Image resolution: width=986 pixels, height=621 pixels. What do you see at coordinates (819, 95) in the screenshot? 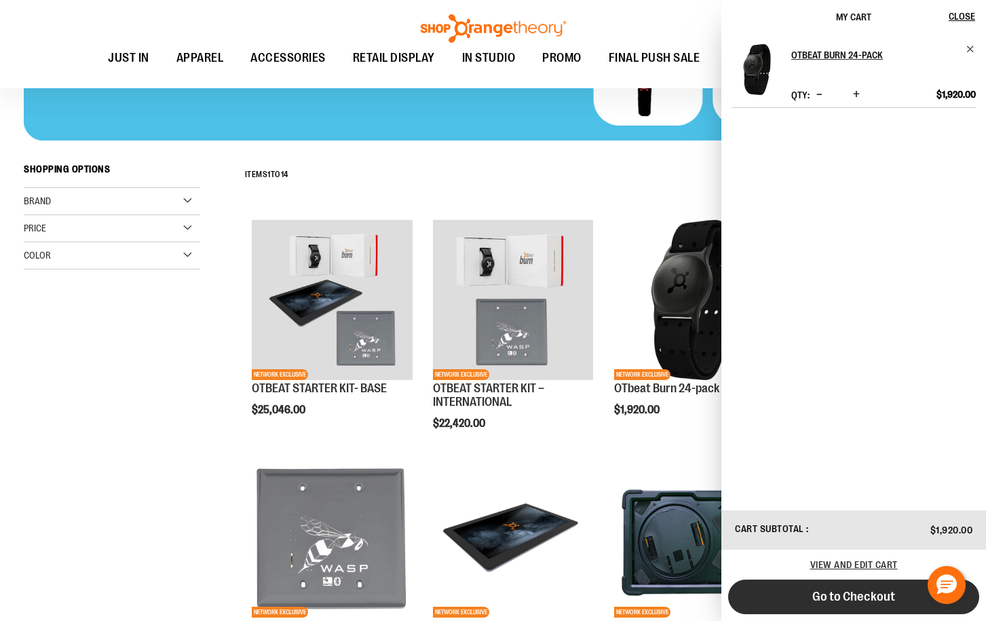
I see `button: Decrease product quantity` at bounding box center [819, 95].